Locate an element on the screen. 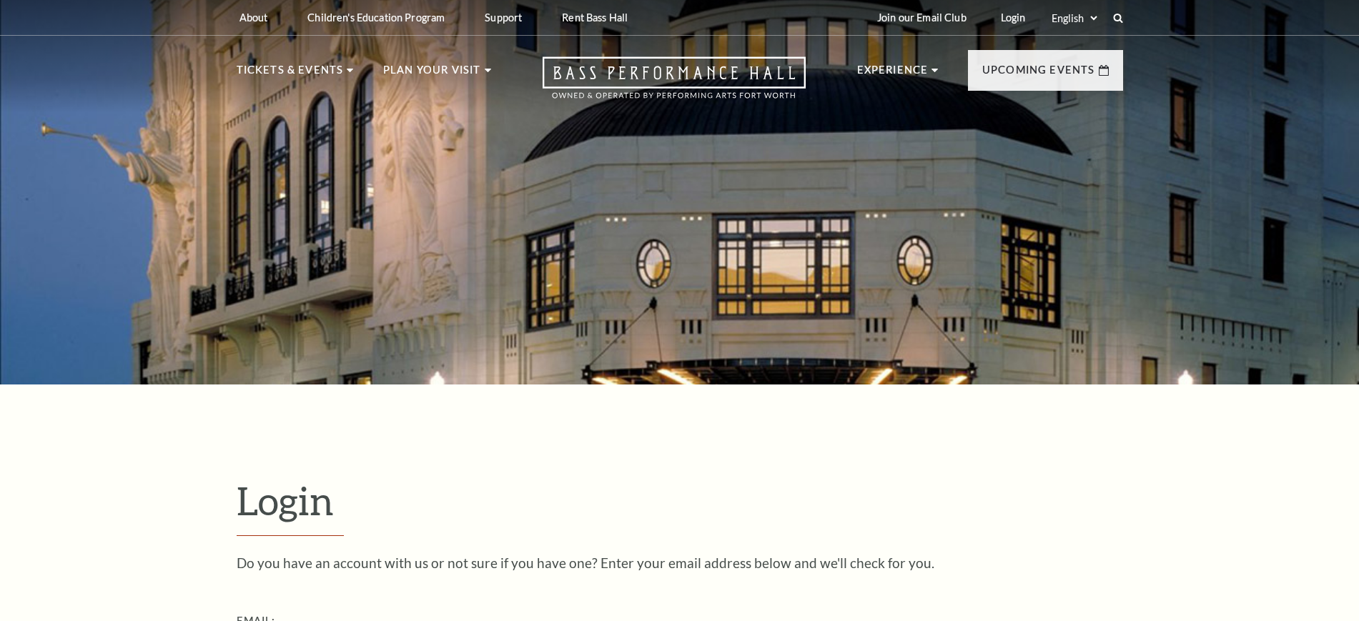 This screenshot has width=1359, height=621. p: Children's Education Program is located at coordinates (376, 17).